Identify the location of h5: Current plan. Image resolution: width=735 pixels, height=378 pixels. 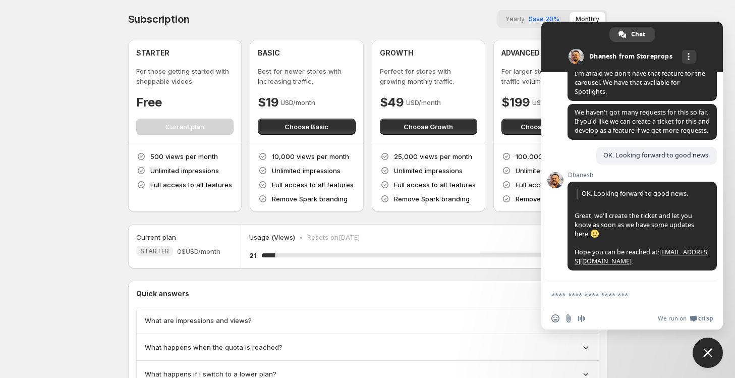
(156, 237).